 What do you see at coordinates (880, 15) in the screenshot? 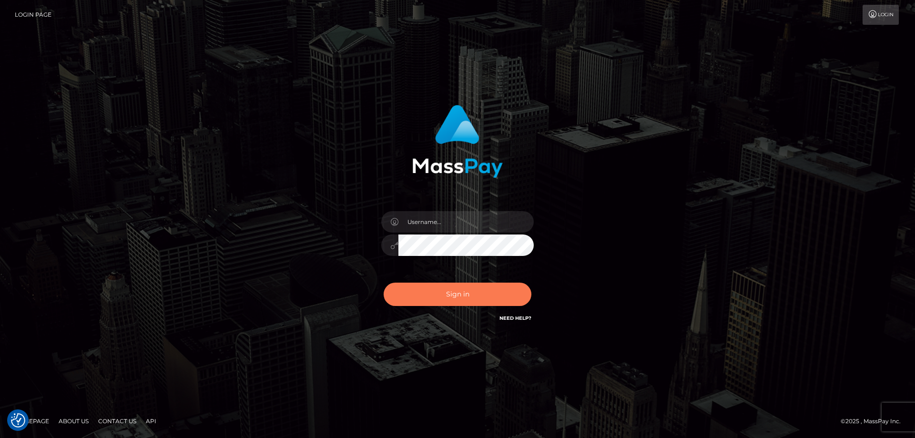
I see `a: Login` at bounding box center [880, 15].